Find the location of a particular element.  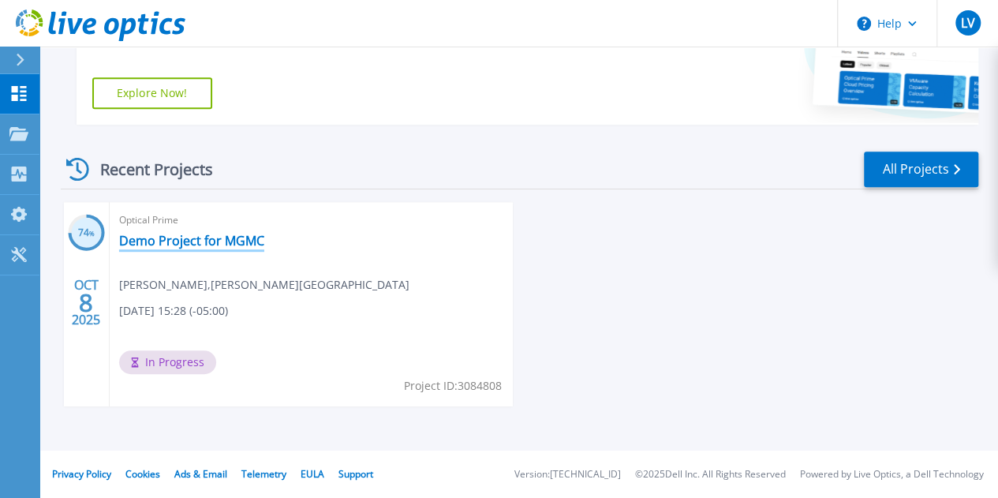

span: In Progress is located at coordinates (167, 362).